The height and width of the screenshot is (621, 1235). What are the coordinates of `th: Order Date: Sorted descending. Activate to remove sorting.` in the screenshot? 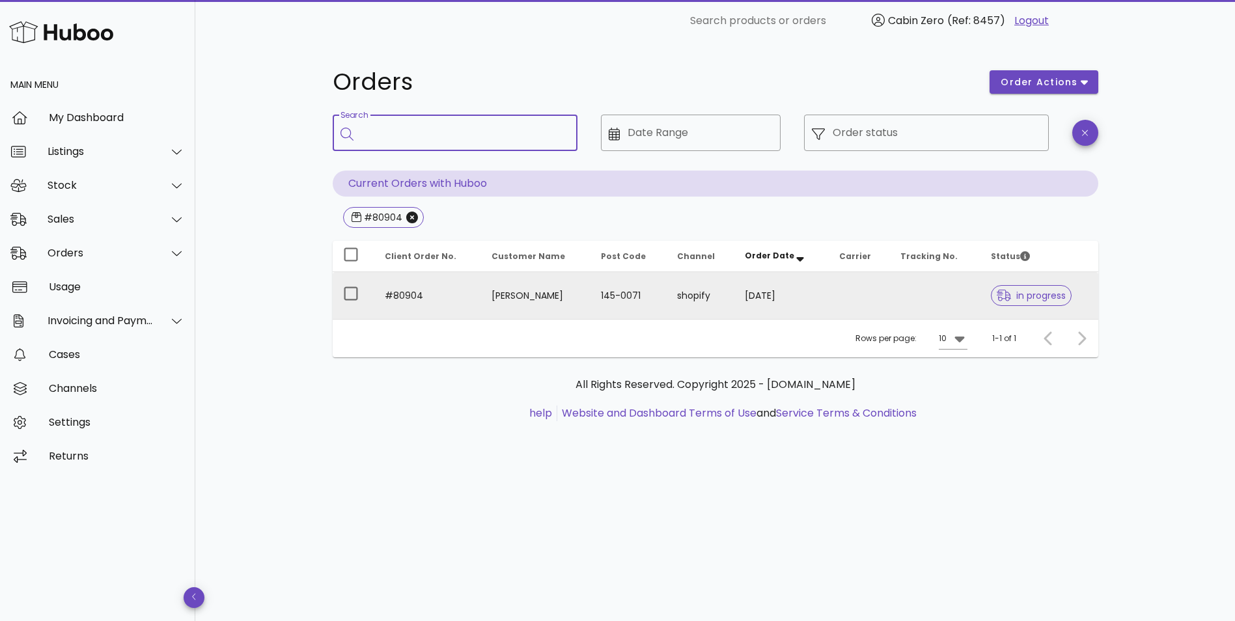 It's located at (782, 257).